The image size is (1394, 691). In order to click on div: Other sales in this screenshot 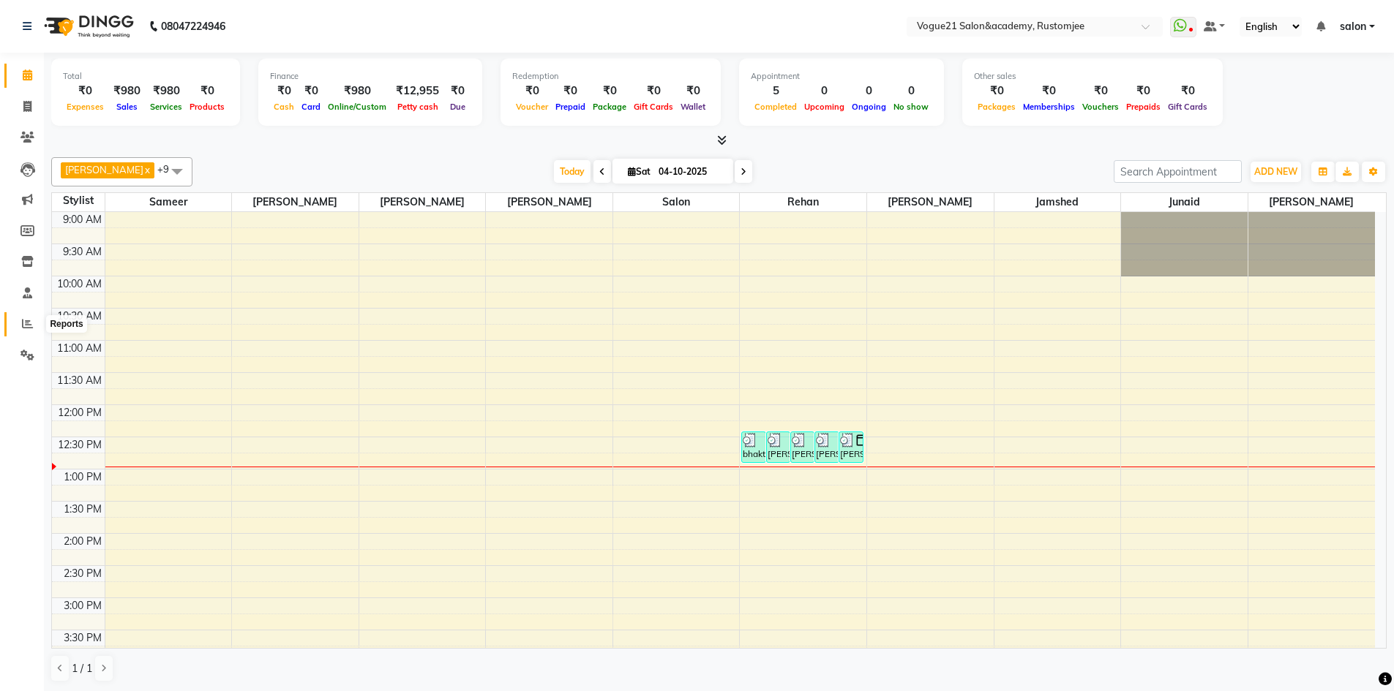, I will do `click(1092, 76)`.